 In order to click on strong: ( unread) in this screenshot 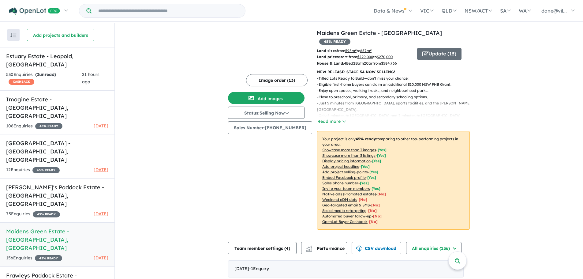, I will do `click(46, 74)`.